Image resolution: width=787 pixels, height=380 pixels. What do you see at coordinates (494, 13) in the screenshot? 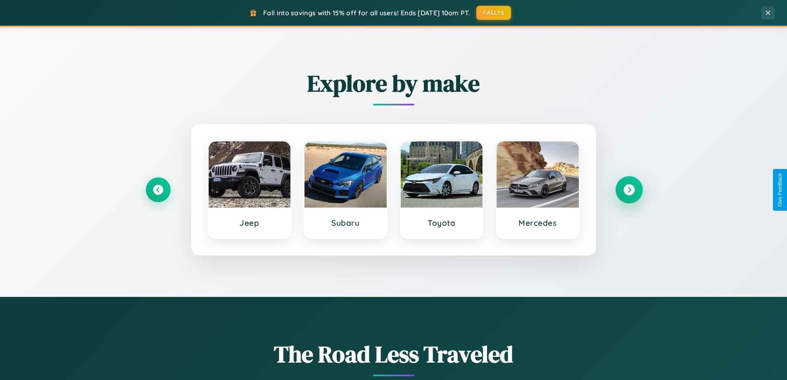
I see `button: FALL15` at bounding box center [494, 13].